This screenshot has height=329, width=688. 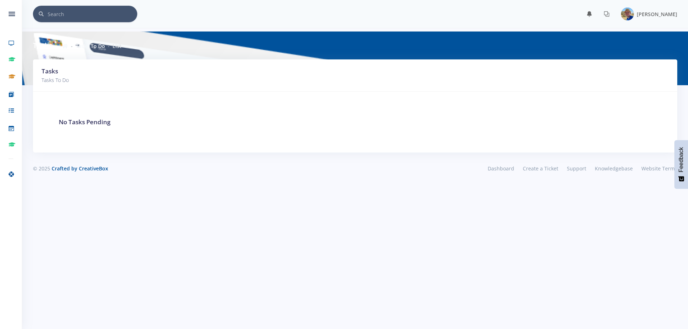 What do you see at coordinates (613, 168) in the screenshot?
I see `a: Knowledgebase` at bounding box center [613, 168].